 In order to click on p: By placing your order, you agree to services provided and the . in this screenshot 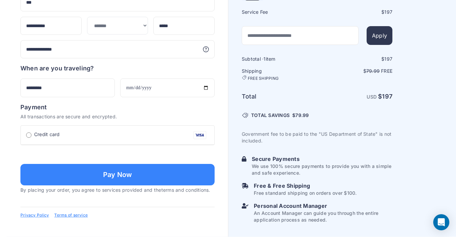, I will do `click(118, 190)`.